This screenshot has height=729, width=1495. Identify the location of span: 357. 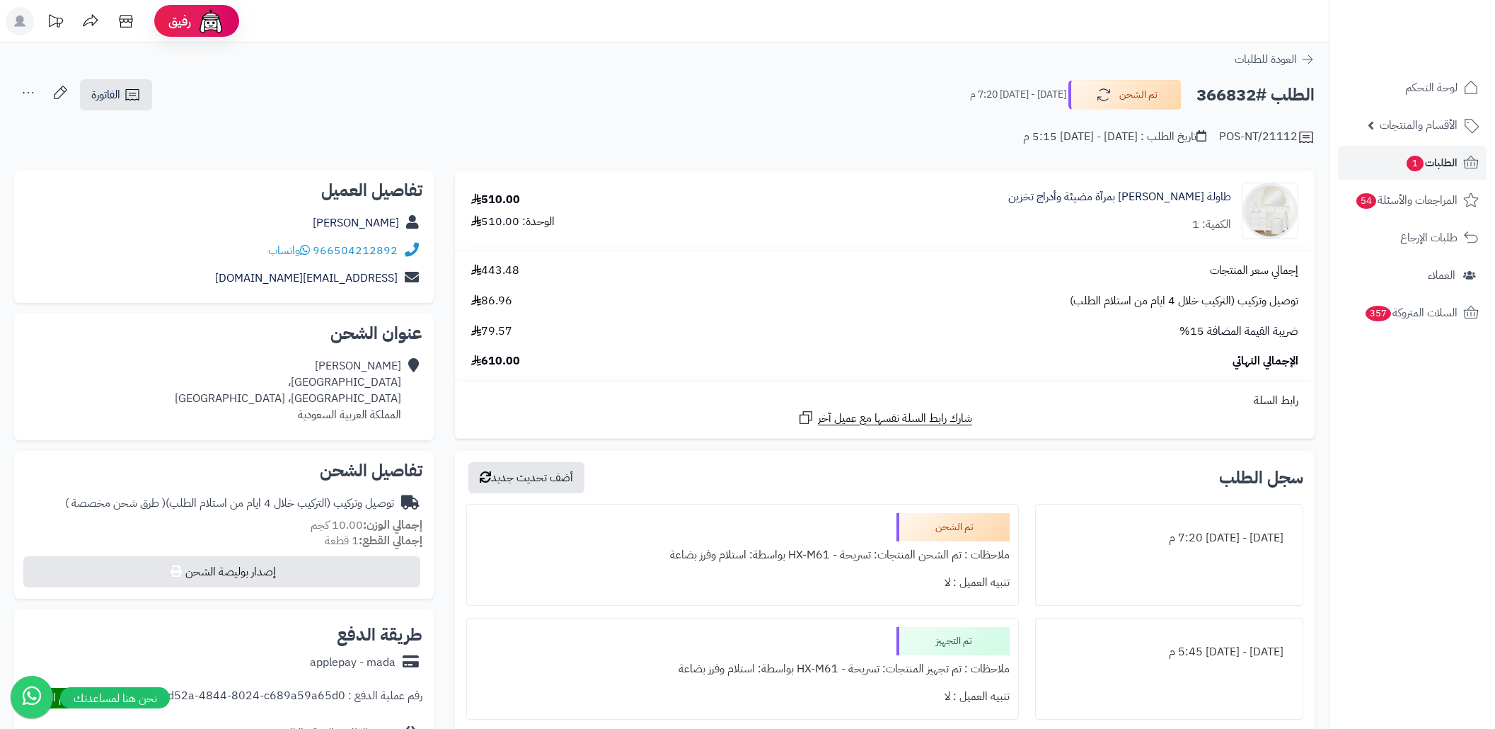
(1378, 313).